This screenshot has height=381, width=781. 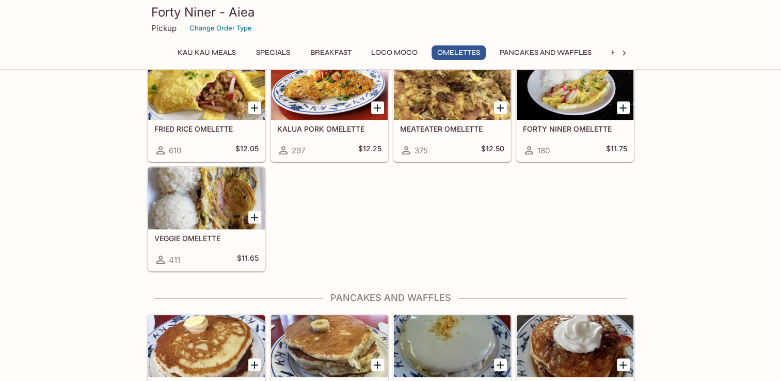 What do you see at coordinates (207, 53) in the screenshot?
I see `button: Kau Kau Meals` at bounding box center [207, 53].